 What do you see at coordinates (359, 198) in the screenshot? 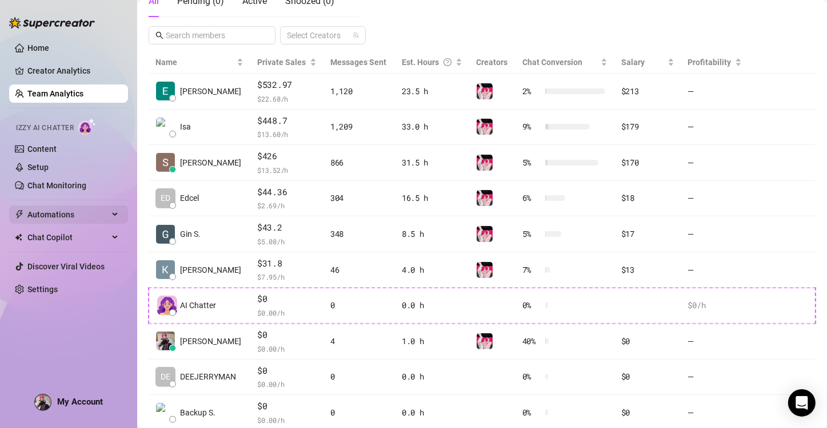
I see `div: 304` at bounding box center [359, 198].